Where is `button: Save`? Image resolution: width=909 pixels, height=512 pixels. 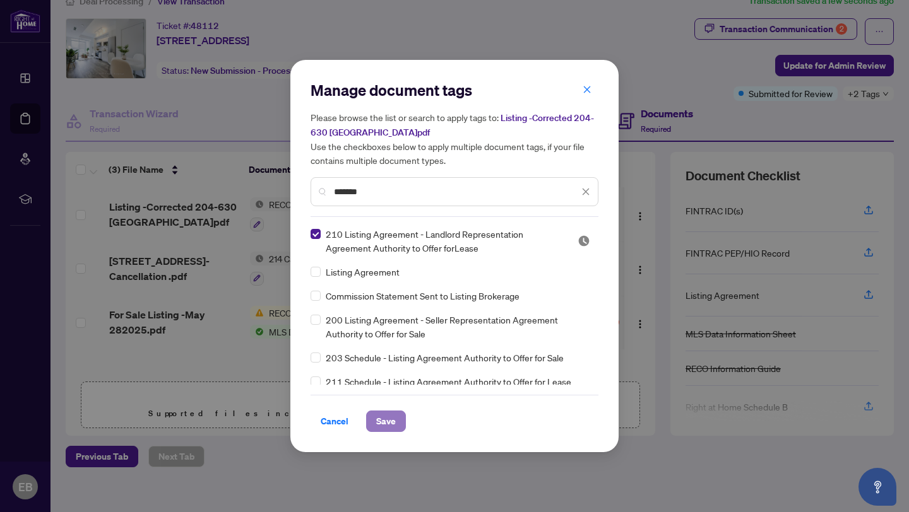 button: Save is located at coordinates (386, 421).